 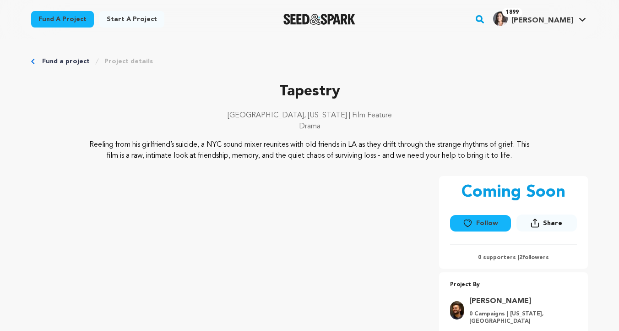 I want to click on span: Gabriella B.'s Profile, so click(x=540, y=19).